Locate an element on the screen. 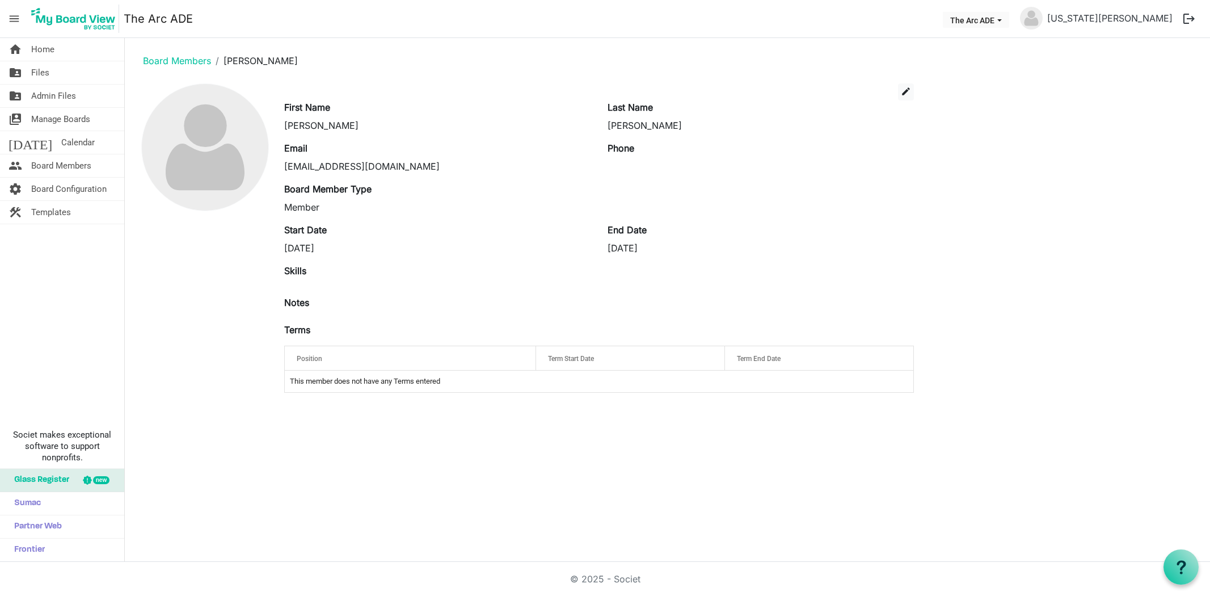 This screenshot has width=1210, height=596. span: Societ makes exceptional software to support nonprofits. is located at coordinates (62, 446).